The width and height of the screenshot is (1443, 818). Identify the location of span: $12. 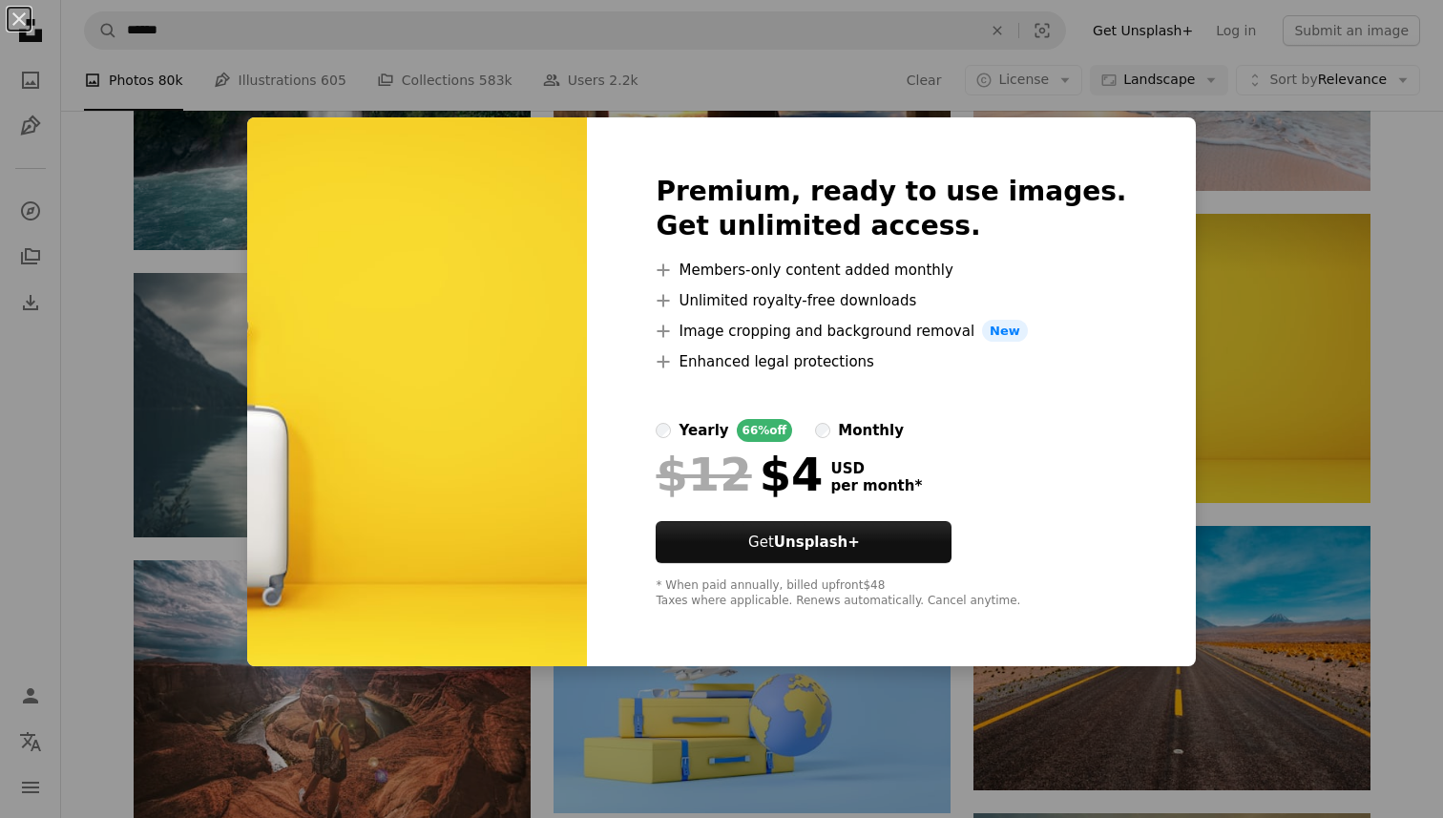
(703, 474).